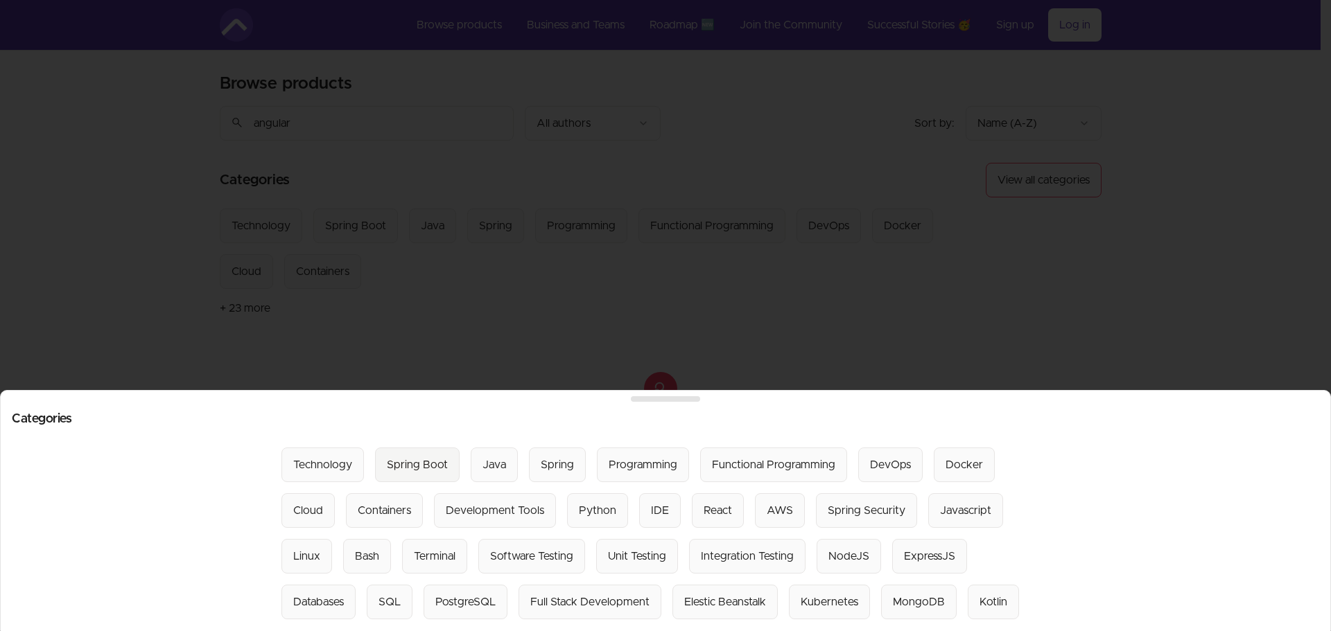 The height and width of the screenshot is (631, 1331). I want to click on div: IDE, so click(660, 511).